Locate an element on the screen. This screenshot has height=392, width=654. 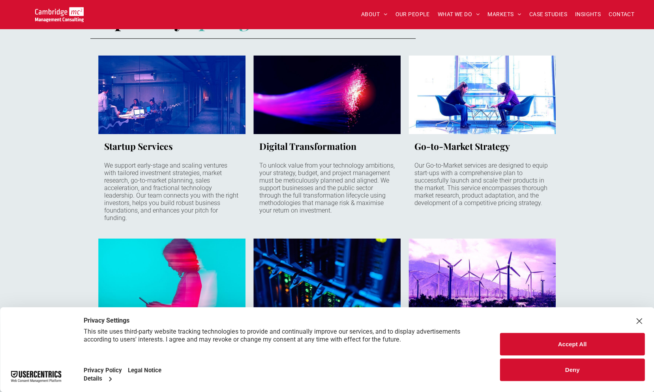
p: Our Go-to-Market services are designed to equip start-ups with a comprehensive plan to successful... is located at coordinates (482, 184).